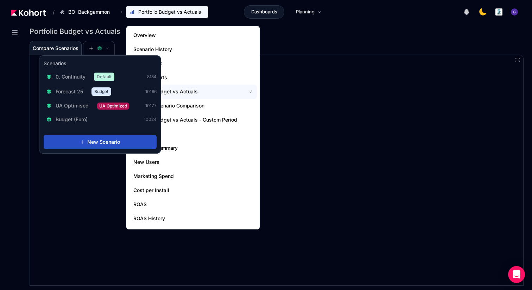 The width and height of the screenshot is (532, 290). Describe the element at coordinates (193, 92) in the screenshot. I see `a: Portfolio Budget vs Actuals` at that location.